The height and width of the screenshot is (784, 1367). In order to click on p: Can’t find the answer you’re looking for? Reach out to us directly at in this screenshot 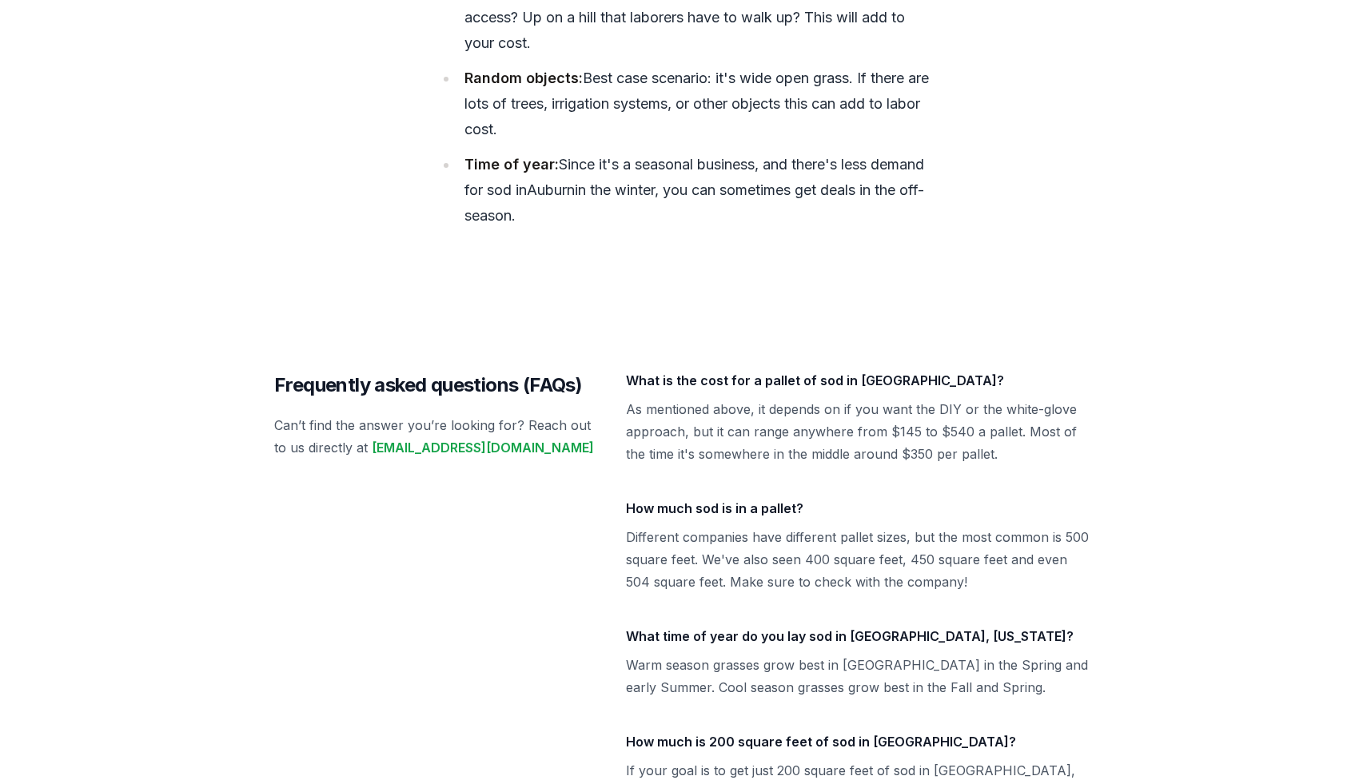, I will do `click(437, 437)`.